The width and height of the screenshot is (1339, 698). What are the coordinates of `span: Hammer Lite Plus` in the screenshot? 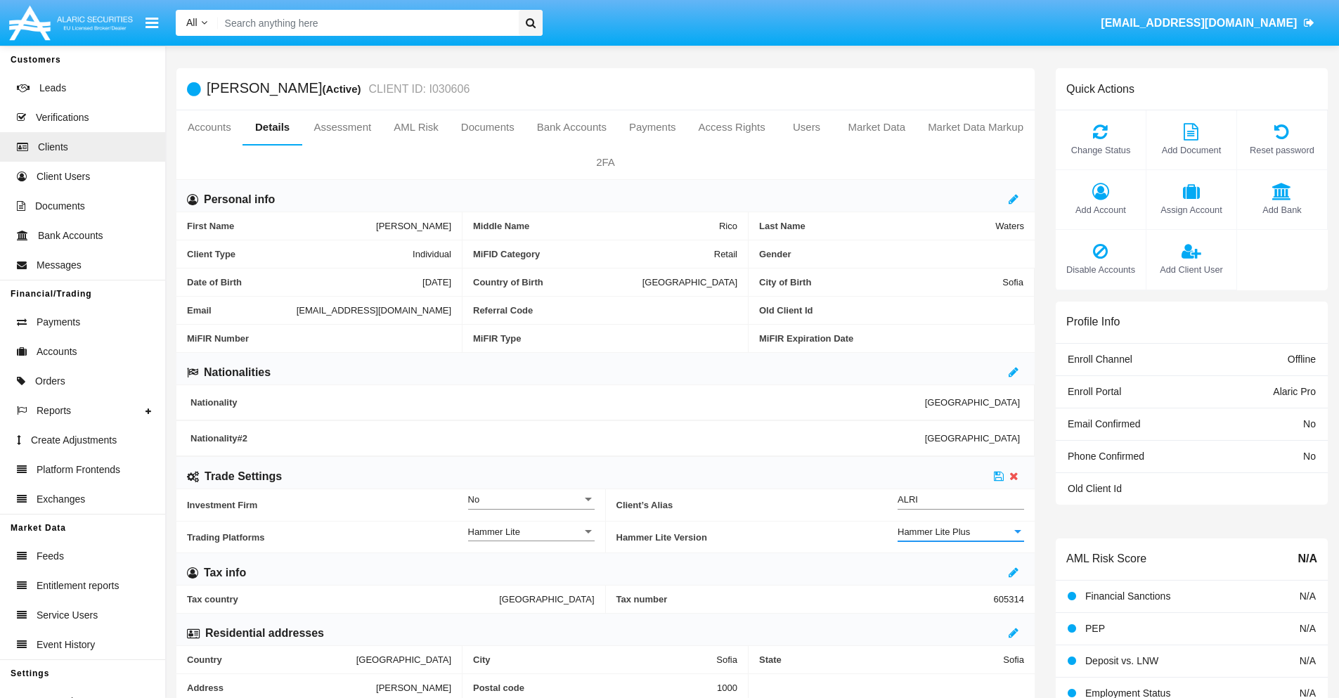 It's located at (933, 531).